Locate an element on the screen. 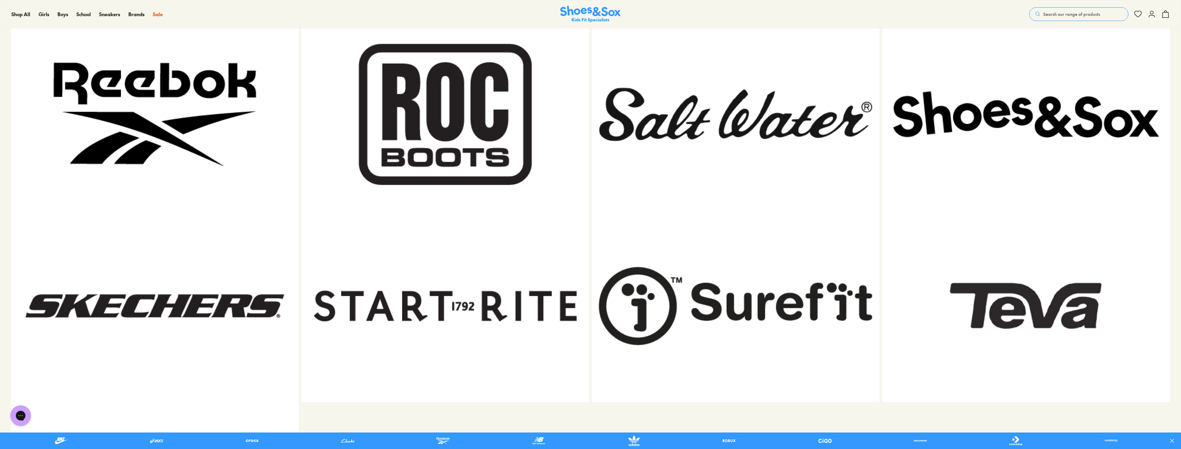 This screenshot has height=449, width=1181. a: Brands is located at coordinates (136, 14).